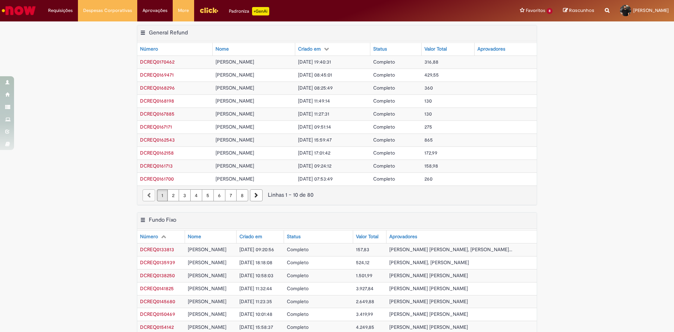 The image size is (674, 332). I want to click on a: Abrir Registro: DCREQ0161713, so click(156, 166).